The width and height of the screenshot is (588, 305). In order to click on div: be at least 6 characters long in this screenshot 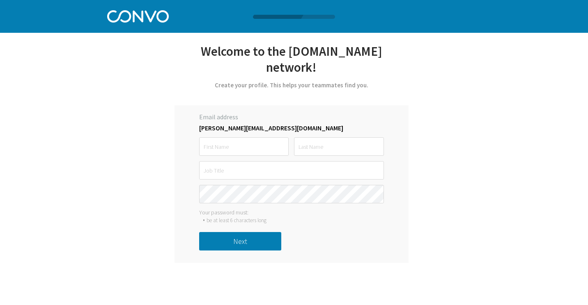, I will do `click(236, 220)`.